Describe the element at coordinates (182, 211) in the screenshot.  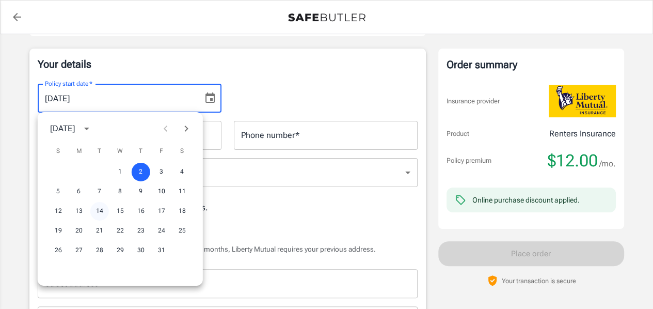
I see `button: 18` at that location.